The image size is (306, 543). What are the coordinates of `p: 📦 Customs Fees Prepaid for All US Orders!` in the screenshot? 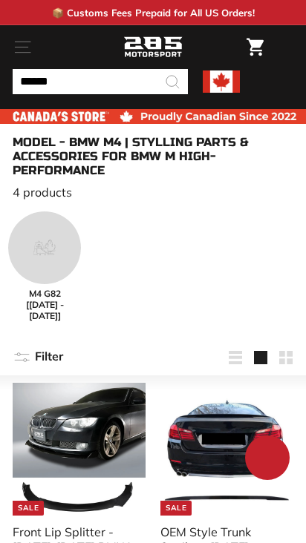 It's located at (153, 13).